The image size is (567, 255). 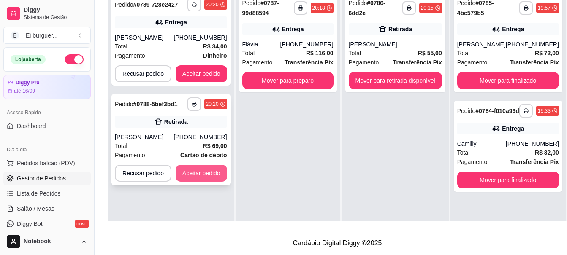 I want to click on span: E, so click(x=15, y=35).